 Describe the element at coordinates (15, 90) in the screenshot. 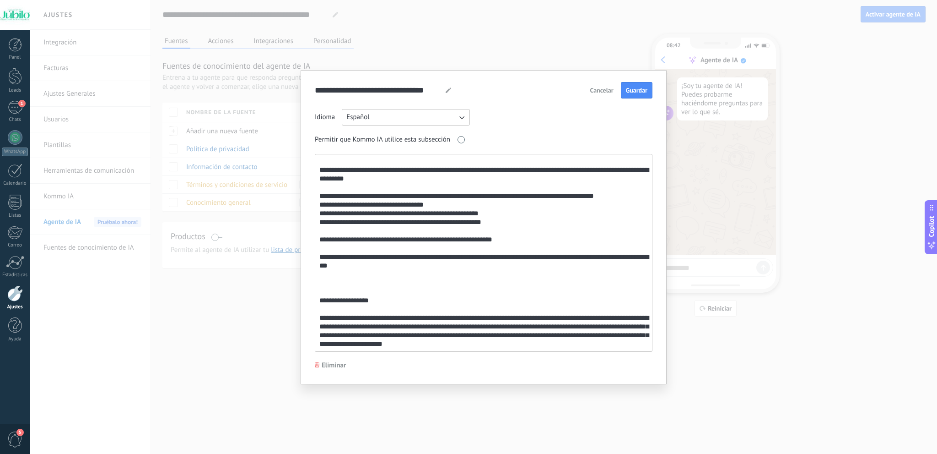

I see `div: Leads` at that location.